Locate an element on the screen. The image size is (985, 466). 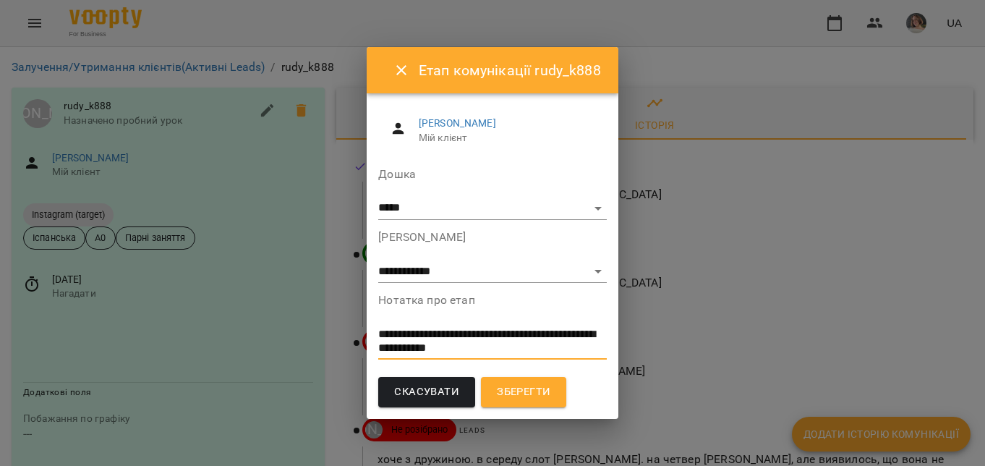
label: Нотатка про етап is located at coordinates (492, 300).